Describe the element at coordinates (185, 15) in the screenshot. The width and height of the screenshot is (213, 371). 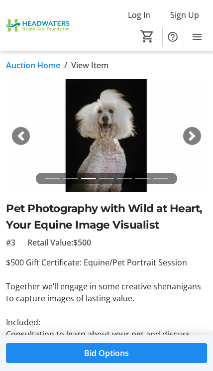
I see `span: Sign Up` at that location.